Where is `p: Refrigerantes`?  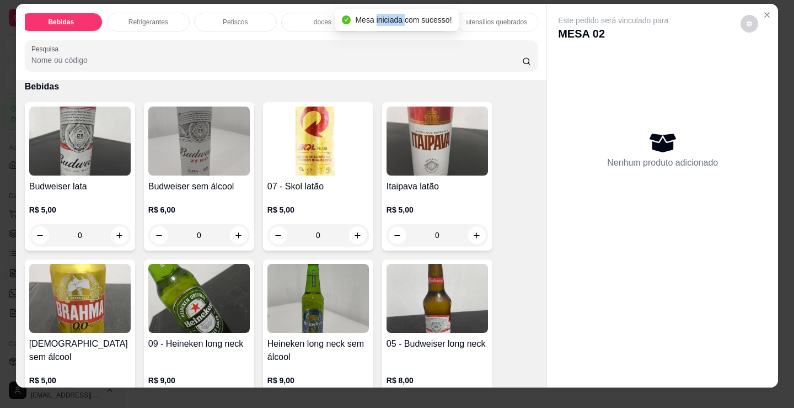 p: Refrigerantes is located at coordinates (148, 22).